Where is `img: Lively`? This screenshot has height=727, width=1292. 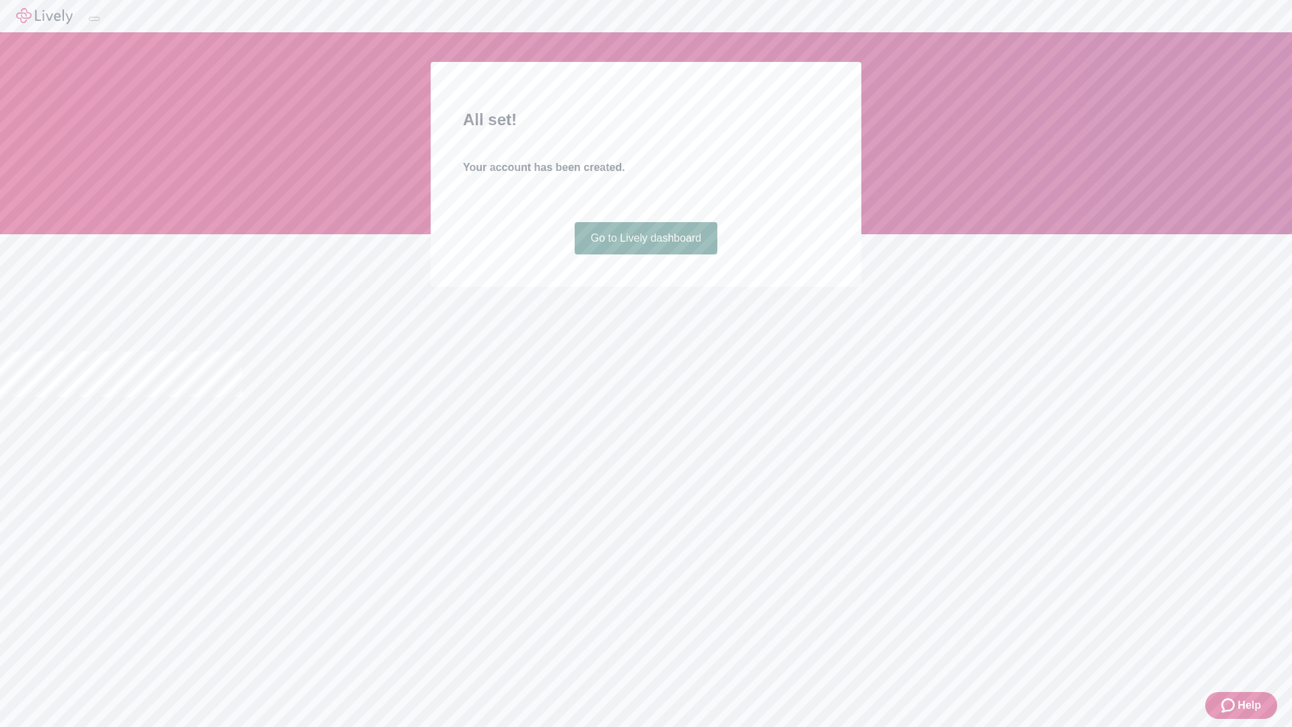 img: Lively is located at coordinates (44, 16).